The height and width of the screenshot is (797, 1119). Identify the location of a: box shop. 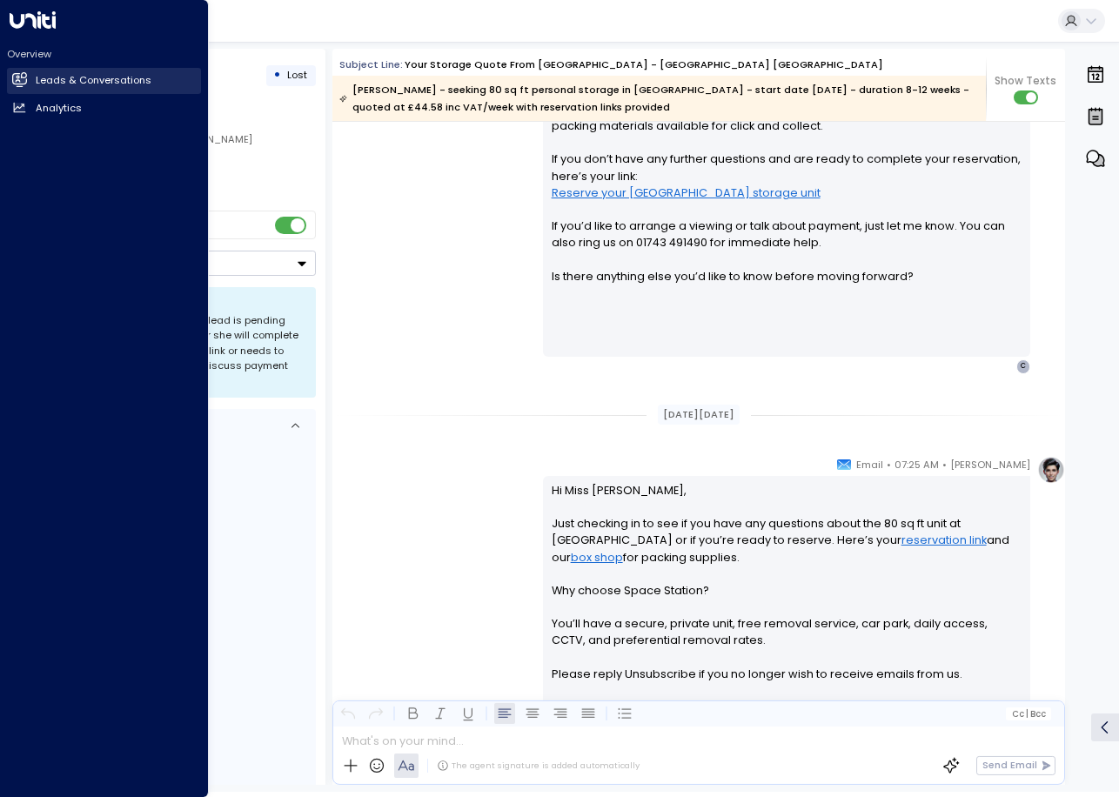
(597, 557).